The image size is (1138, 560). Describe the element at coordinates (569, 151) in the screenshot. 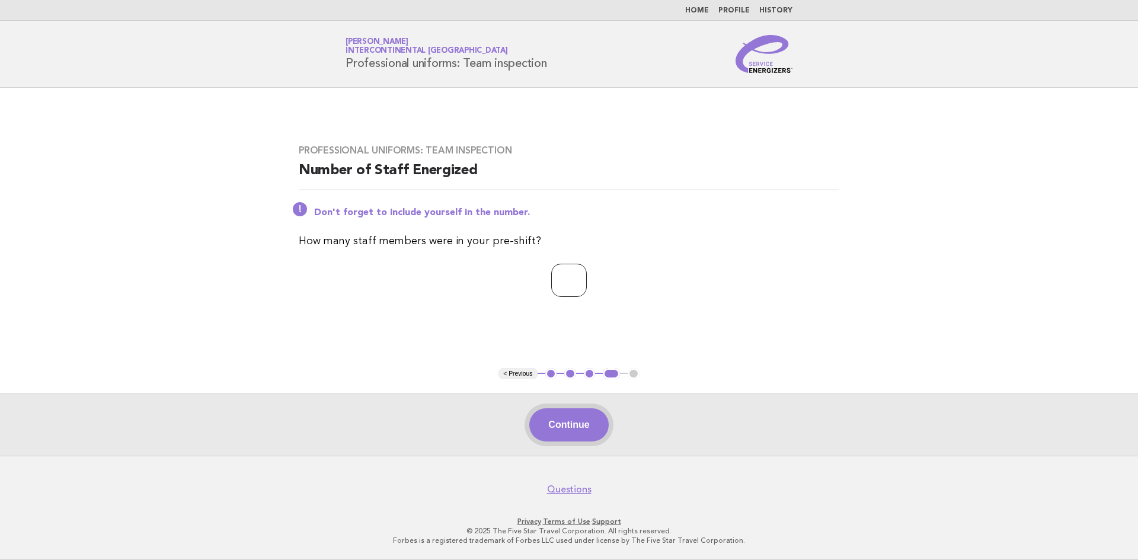

I see `h3: Professional uniforms: Team inspection` at that location.